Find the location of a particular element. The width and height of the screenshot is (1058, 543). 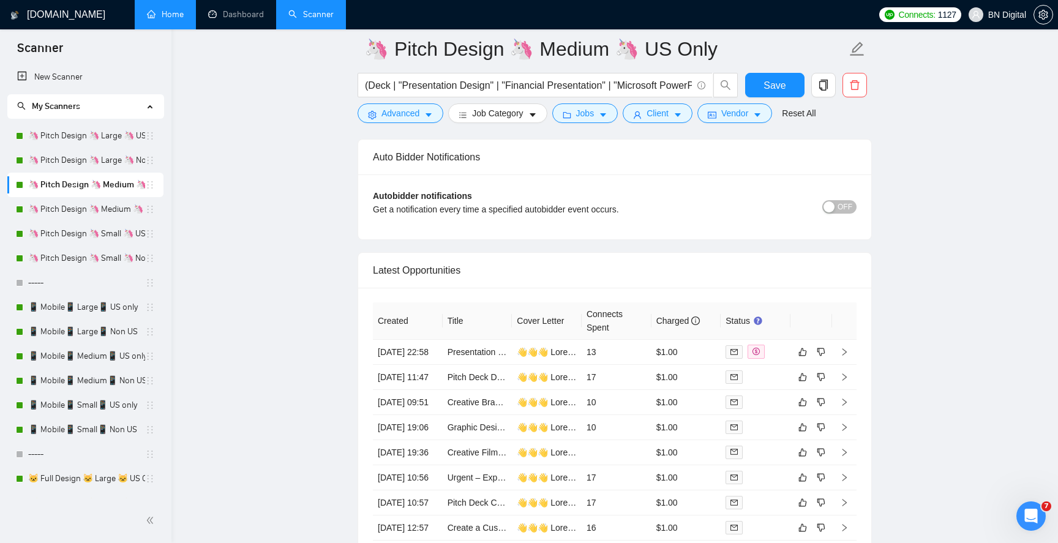

td: Graphic Designer Needed for Investor Pitch Deck Redesign is located at coordinates (478, 427).